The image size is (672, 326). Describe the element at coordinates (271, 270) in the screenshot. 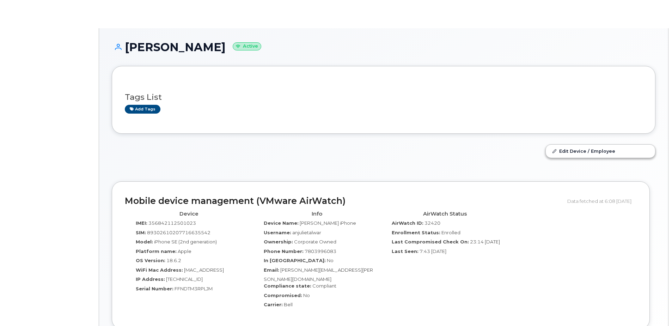

I see `label: Email:` at that location.